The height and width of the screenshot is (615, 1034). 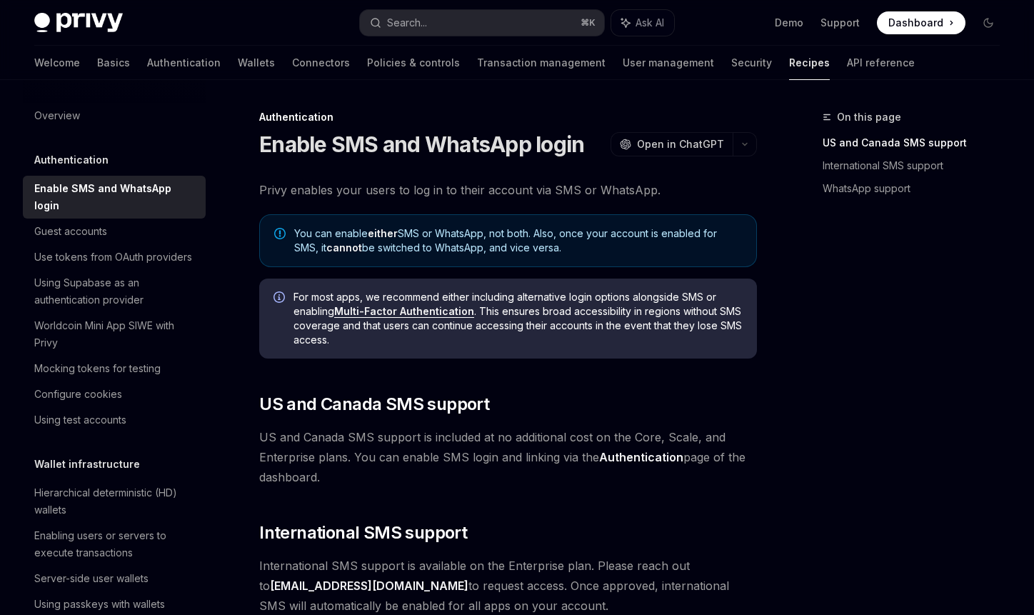 I want to click on a: Multi-Factor Authentication, so click(x=404, y=311).